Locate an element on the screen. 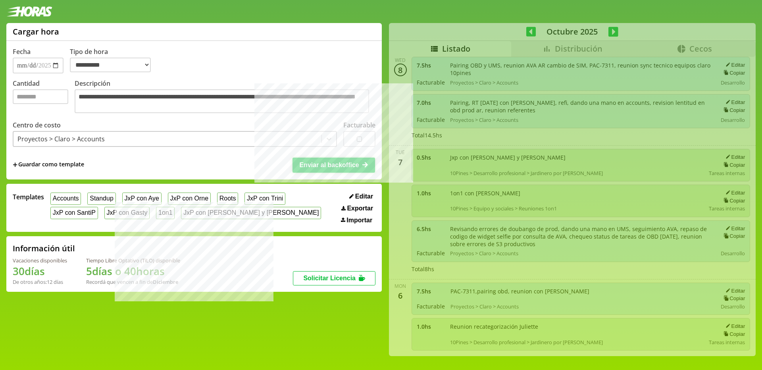 This screenshot has height=370, width=762. button: Solicitar Licencia is located at coordinates (334, 278).